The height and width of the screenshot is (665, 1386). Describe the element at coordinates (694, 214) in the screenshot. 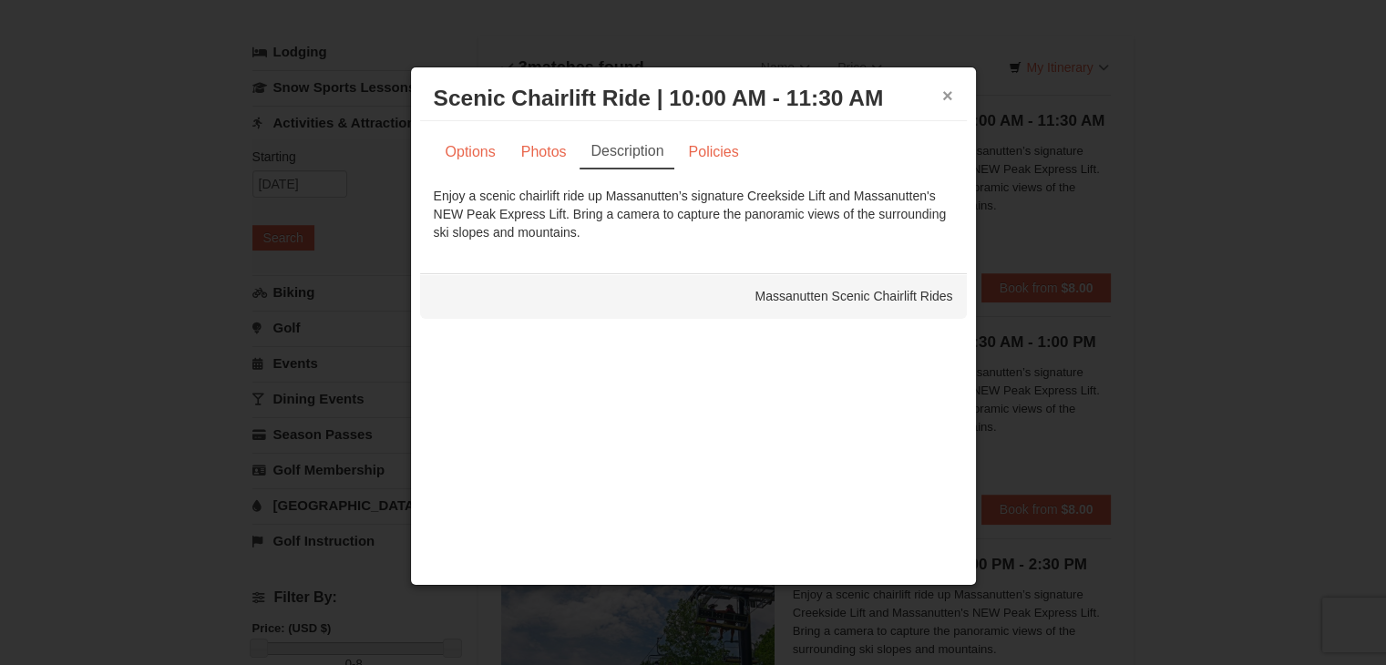

I see `div: Enjoy a scenic chairlift ride up Massanutten’s signature Creekside Lift and Massanutten's NEW Pea...` at that location.